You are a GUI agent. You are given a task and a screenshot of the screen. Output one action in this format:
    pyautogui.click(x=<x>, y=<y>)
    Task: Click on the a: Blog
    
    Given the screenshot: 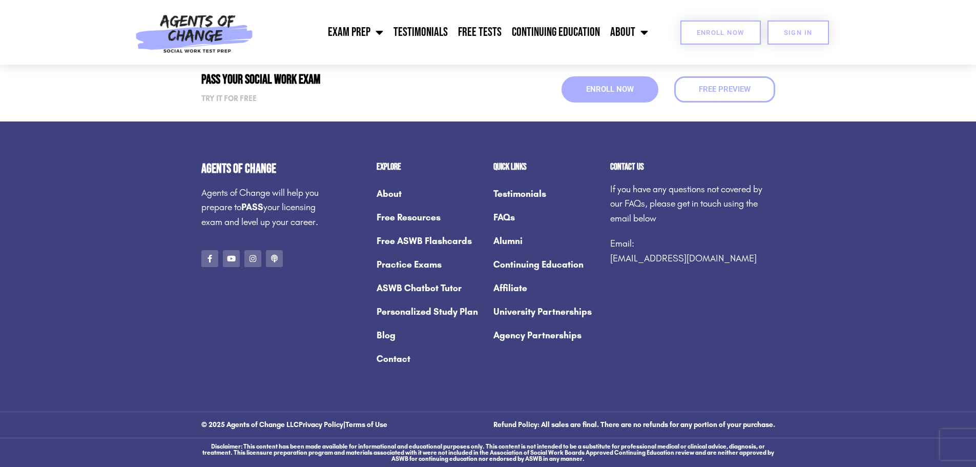 What is the action you would take?
    pyautogui.click(x=430, y=335)
    